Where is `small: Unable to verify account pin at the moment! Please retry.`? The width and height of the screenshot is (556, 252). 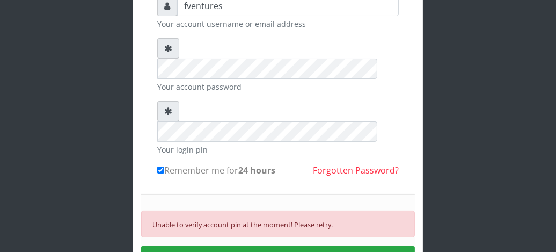
small: Unable to verify account pin at the moment! Please retry. is located at coordinates (243, 224).